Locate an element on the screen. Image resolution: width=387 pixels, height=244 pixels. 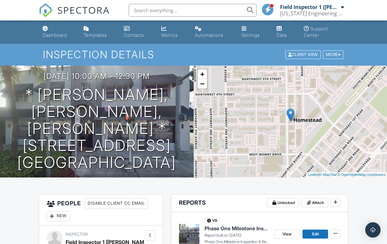
a: Metrics is located at coordinates (173, 32).